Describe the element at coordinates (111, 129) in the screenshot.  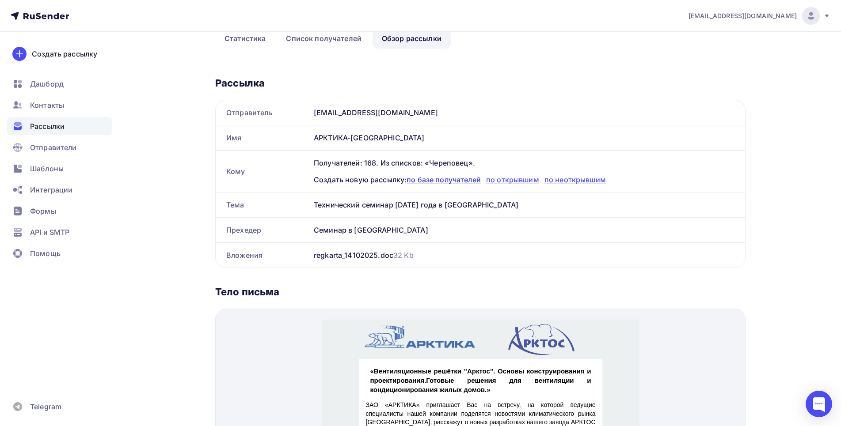
I see `span: Дата проведения семинара:` at that location.